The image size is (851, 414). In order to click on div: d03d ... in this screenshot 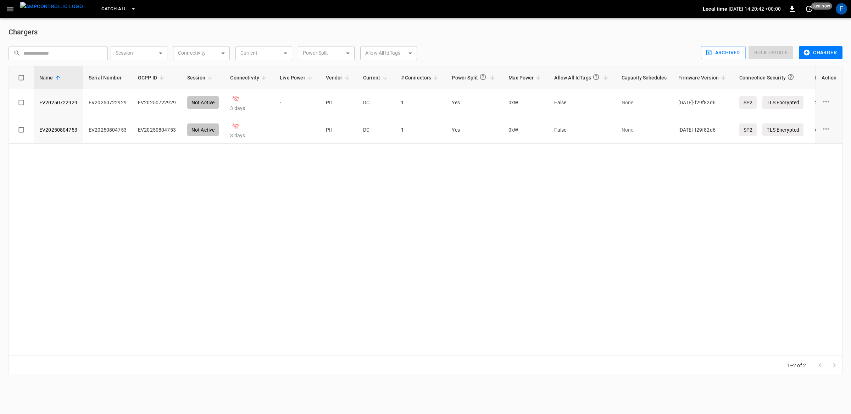, I will do `click(823, 130)`.